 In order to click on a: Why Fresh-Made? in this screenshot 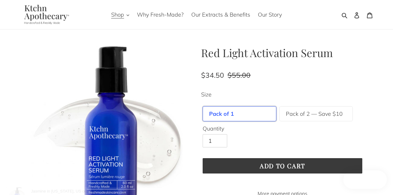, I will do `click(160, 14)`.